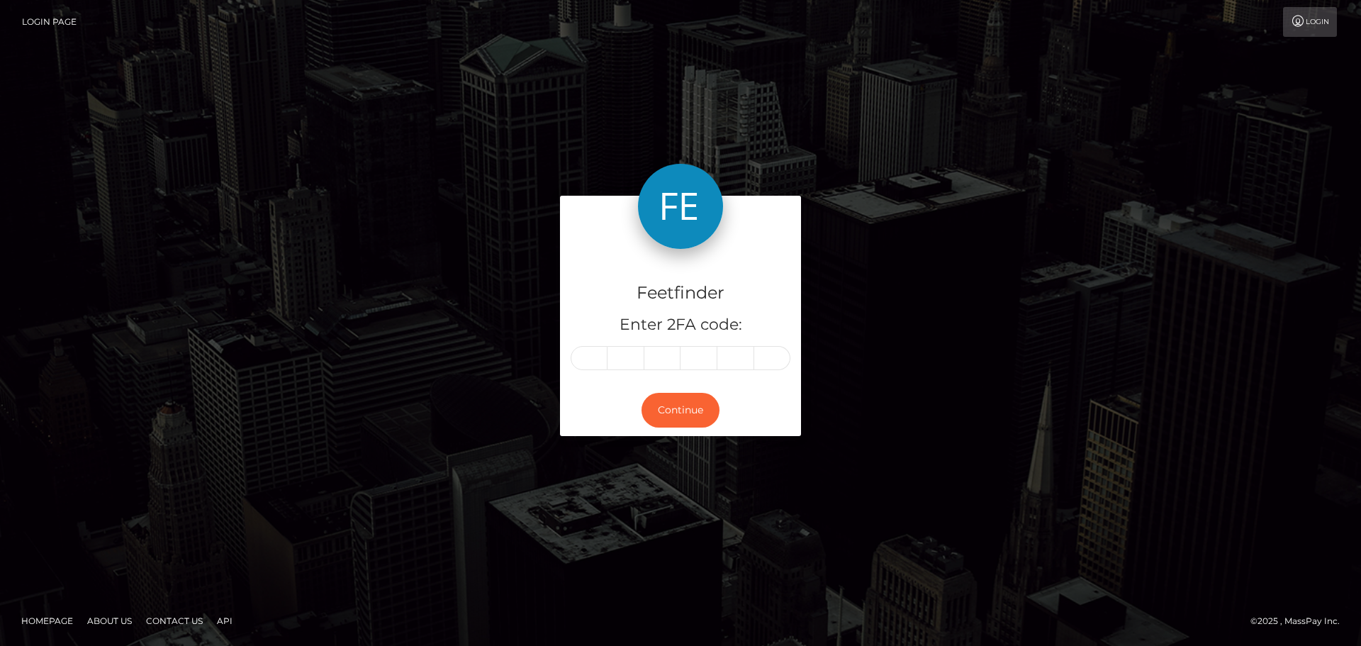 This screenshot has width=1361, height=646. I want to click on a: Contact Us, so click(174, 620).